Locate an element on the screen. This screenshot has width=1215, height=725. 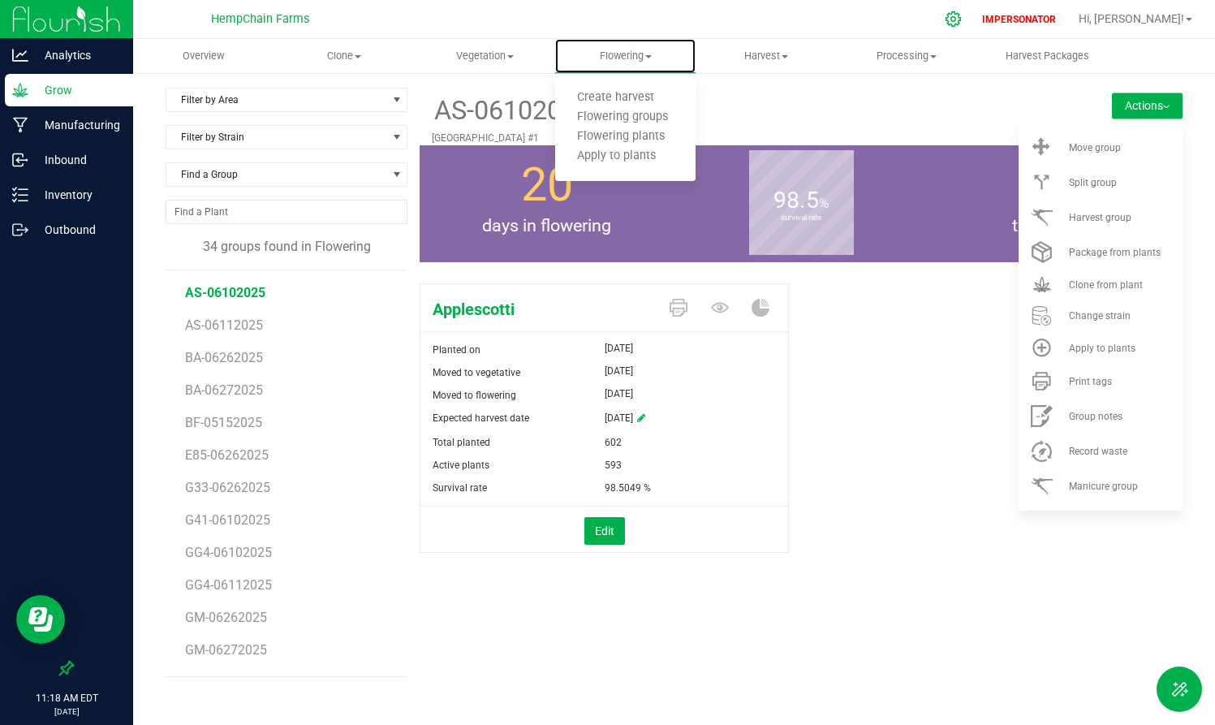
div: Manage settings is located at coordinates (954, 19).